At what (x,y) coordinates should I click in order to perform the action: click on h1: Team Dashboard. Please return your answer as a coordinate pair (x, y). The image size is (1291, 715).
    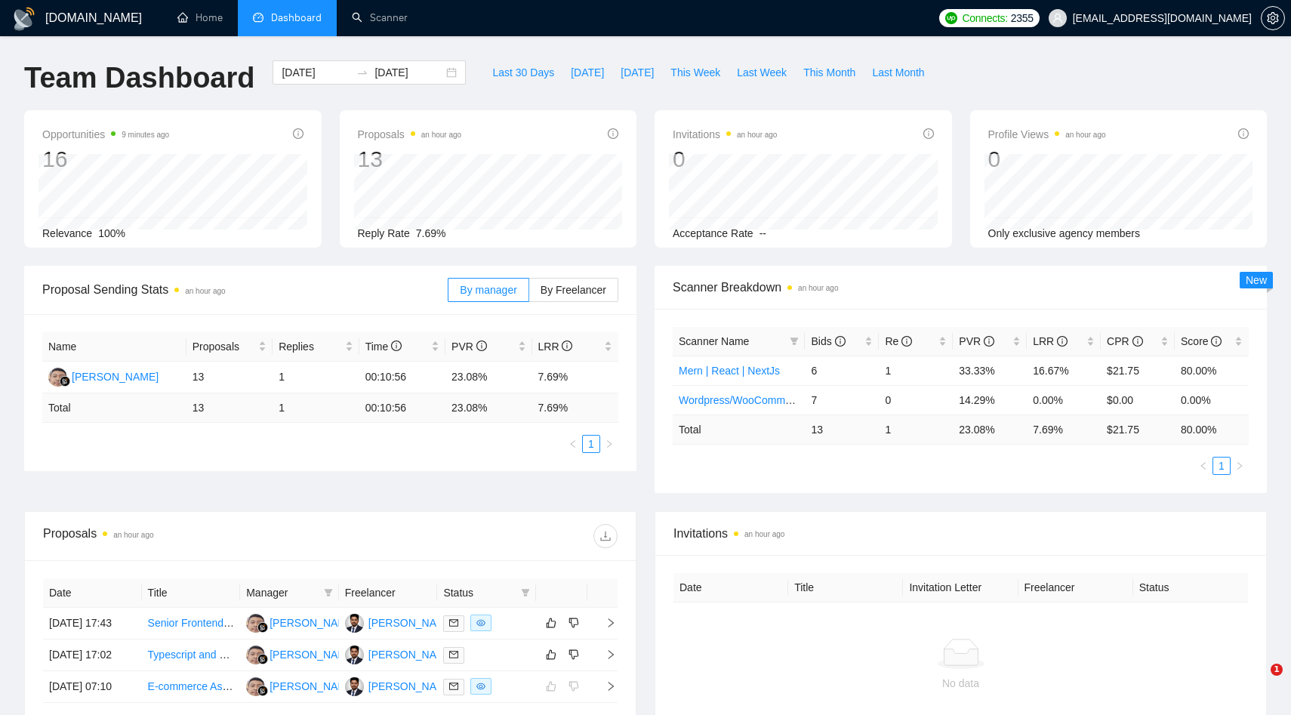
    Looking at the image, I should click on (139, 78).